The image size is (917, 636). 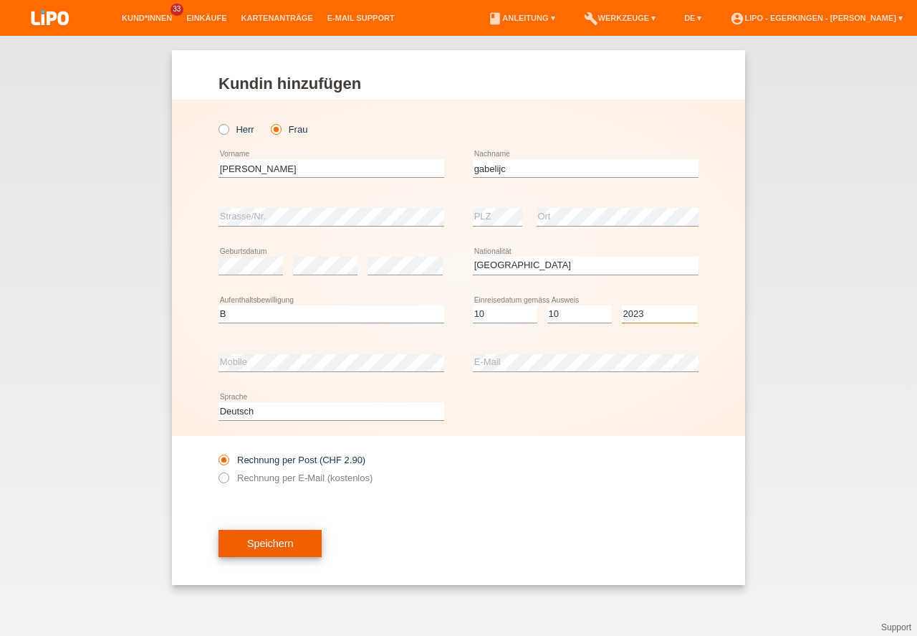 What do you see at coordinates (591, 19) in the screenshot?
I see `i: build` at bounding box center [591, 19].